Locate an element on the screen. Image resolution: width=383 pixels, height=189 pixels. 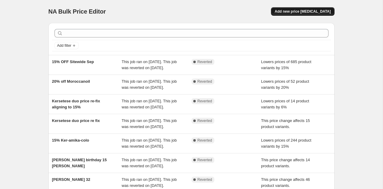
span: 15% Ker-amika-colo is located at coordinates (71, 140).